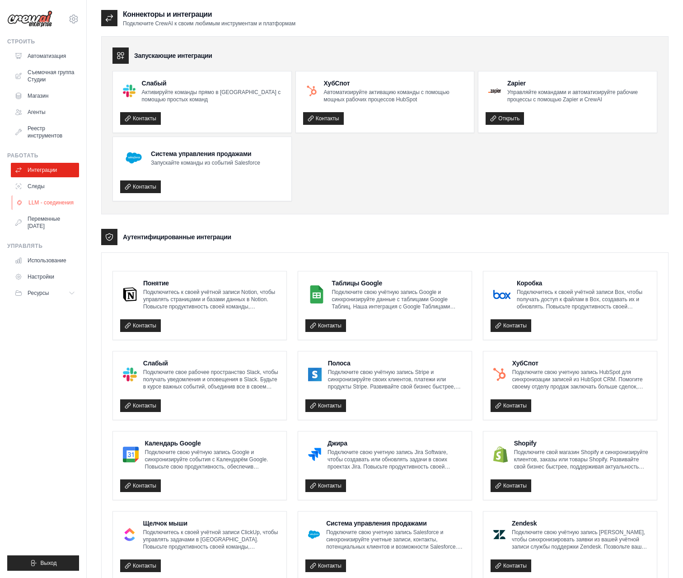  Describe the element at coordinates (177, 237) in the screenshot. I see `h3: Аутентифицированные интеграции` at that location.